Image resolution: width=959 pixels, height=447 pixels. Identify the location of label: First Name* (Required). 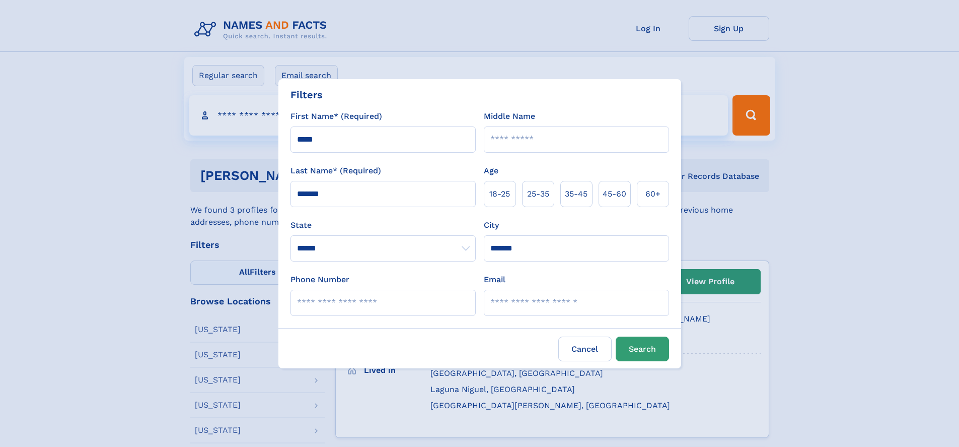
(336, 116).